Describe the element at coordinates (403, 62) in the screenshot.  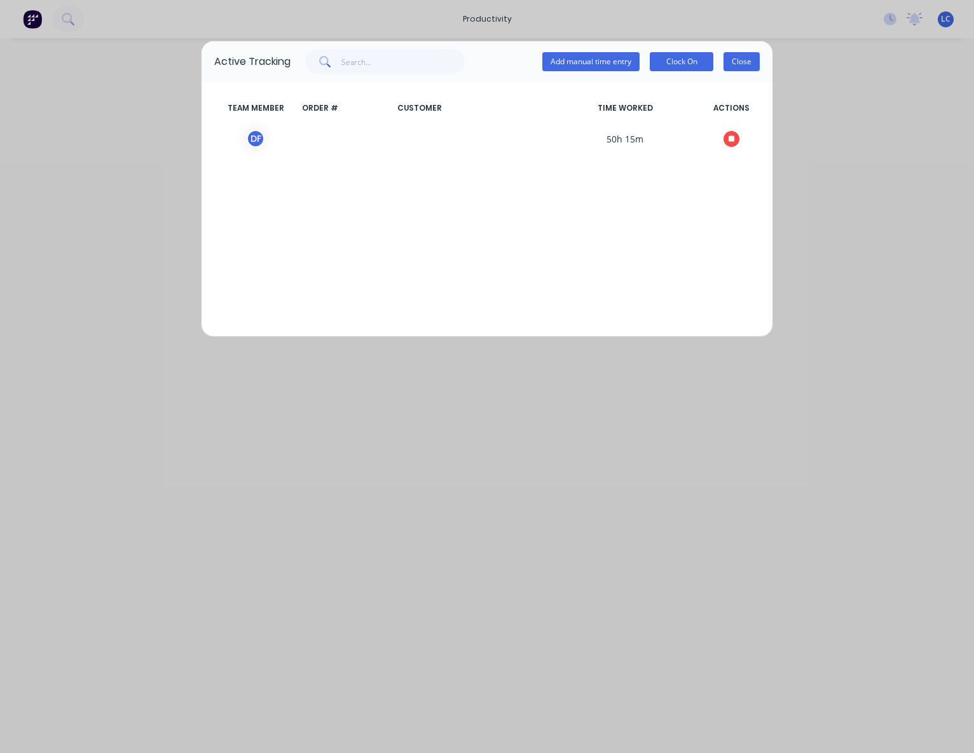
I see `input: Search...` at that location.